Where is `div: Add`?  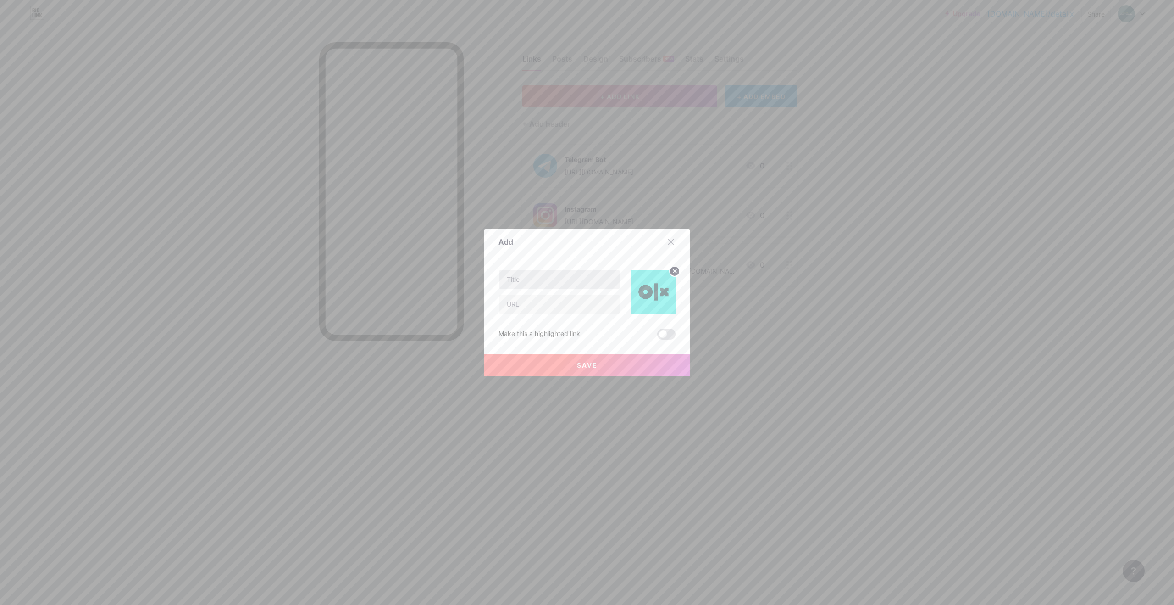
div: Add is located at coordinates (506, 242).